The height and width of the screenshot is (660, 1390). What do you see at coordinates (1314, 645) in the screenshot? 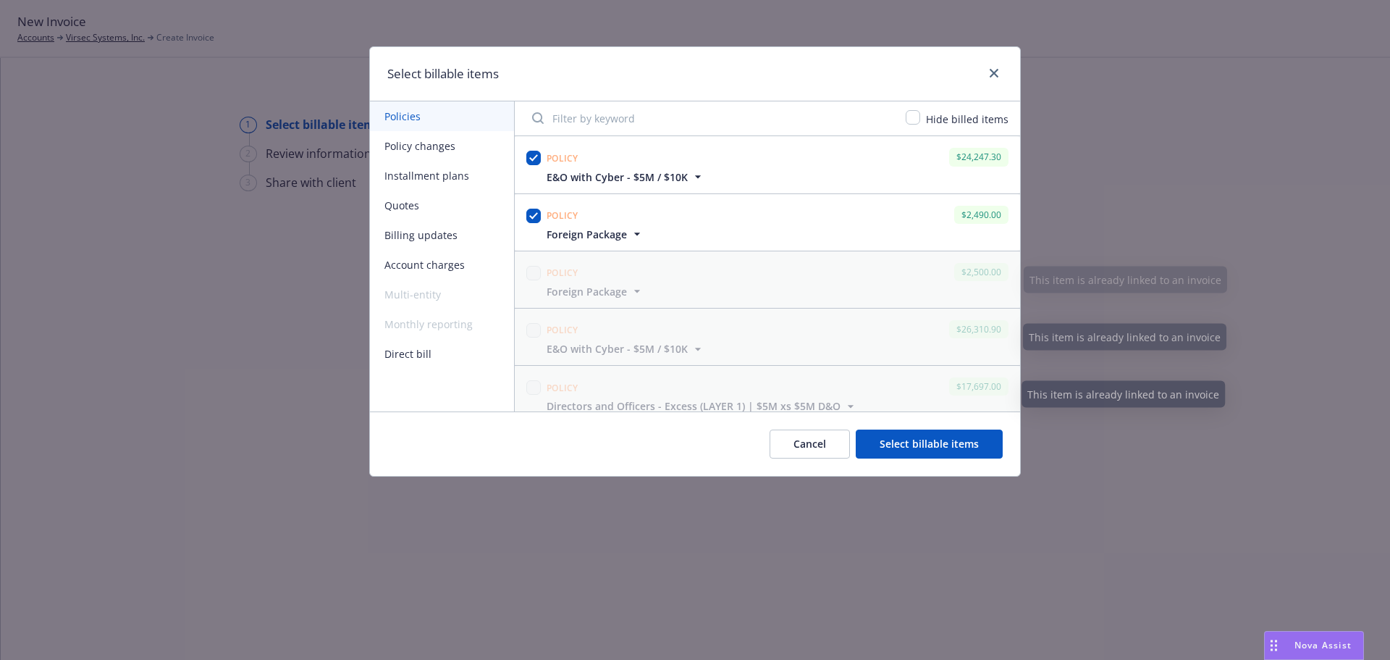
I see `button: Nova Assist` at bounding box center [1314, 645].